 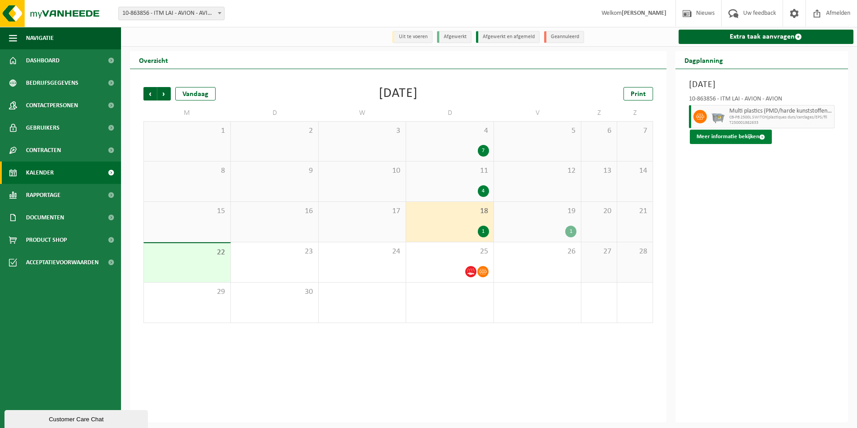 What do you see at coordinates (187, 131) in the screenshot?
I see `span: 1` at bounding box center [187, 131].